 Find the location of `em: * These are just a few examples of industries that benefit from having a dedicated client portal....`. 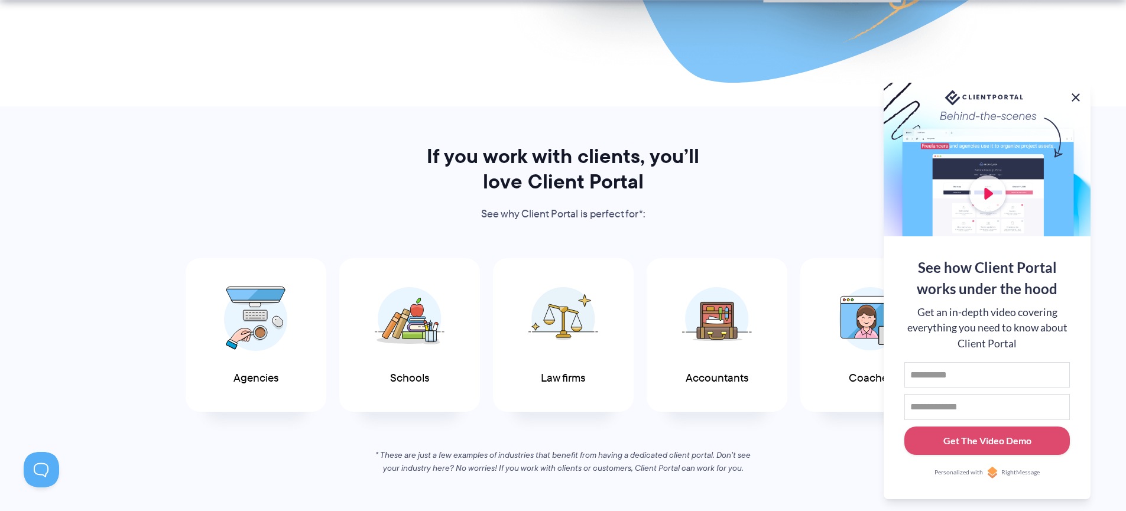

em: * These are just a few examples of industries that benefit from having a dedicated client portal.... is located at coordinates (563, 462).